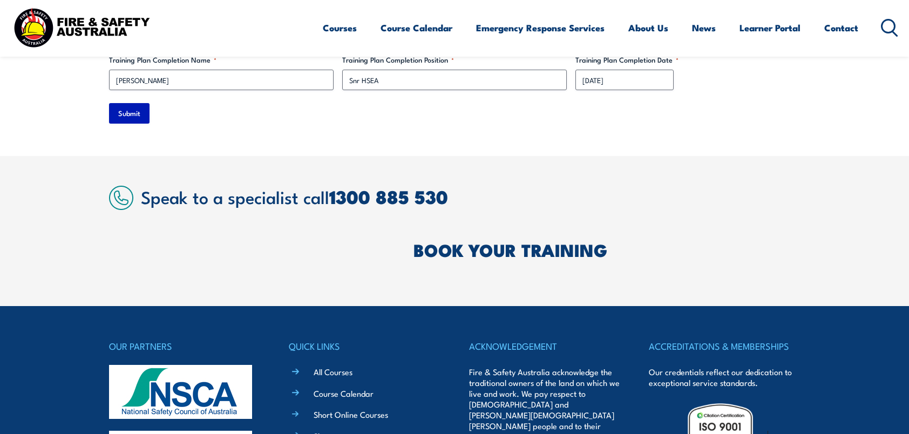  What do you see at coordinates (545, 346) in the screenshot?
I see `h4: ACKNOWLEDGEMENT` at bounding box center [545, 346].